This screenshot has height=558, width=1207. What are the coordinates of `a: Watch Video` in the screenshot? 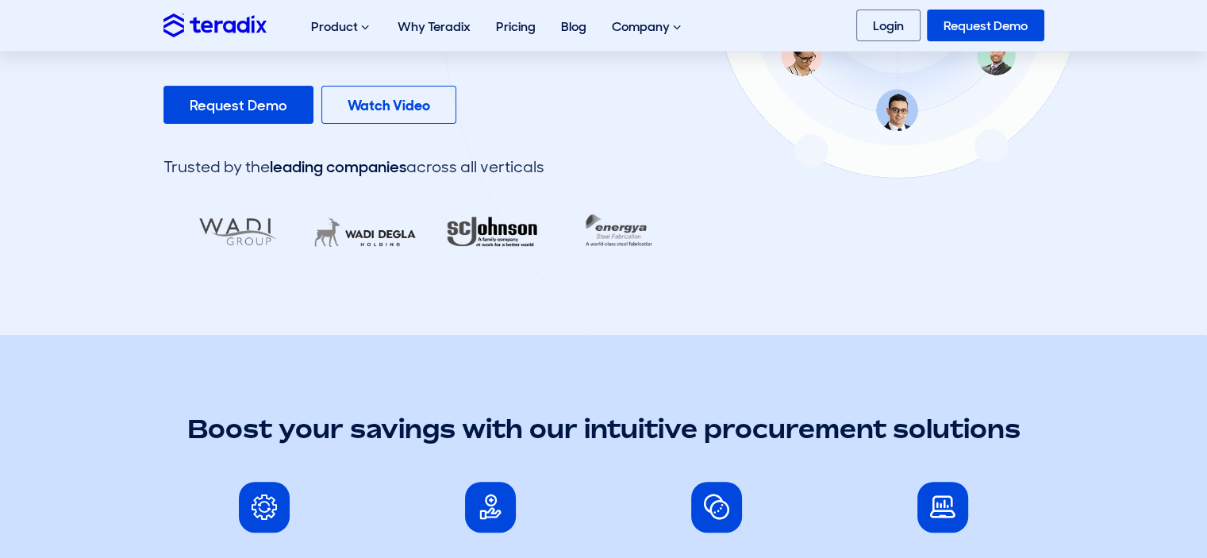 It's located at (389, 105).